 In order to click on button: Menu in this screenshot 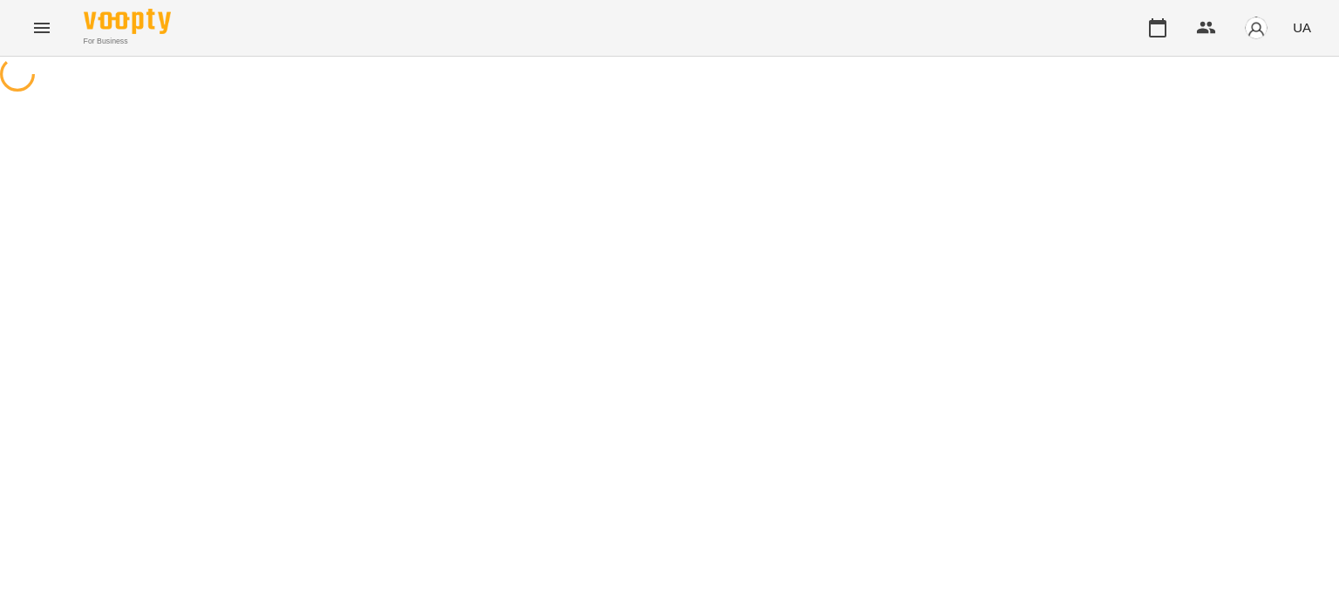, I will do `click(42, 28)`.